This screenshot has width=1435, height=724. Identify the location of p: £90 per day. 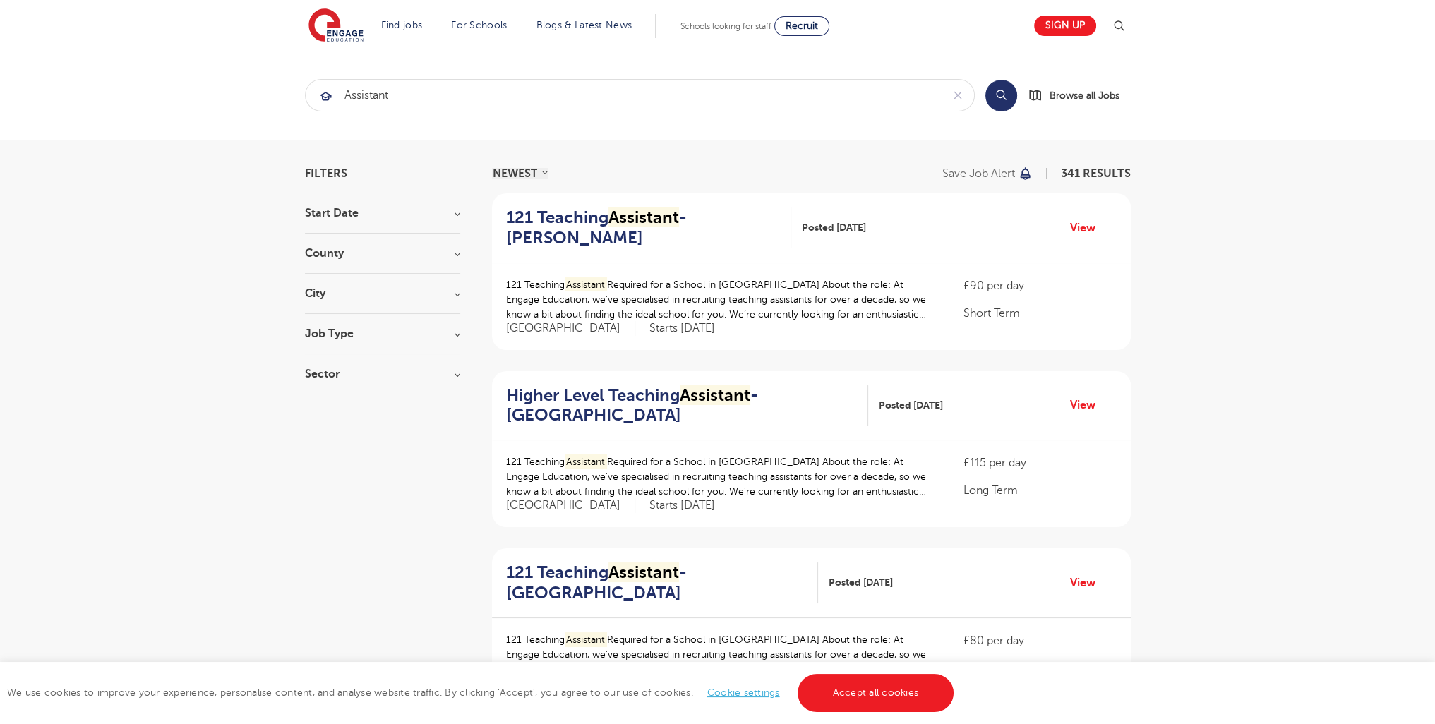
(1040, 286).